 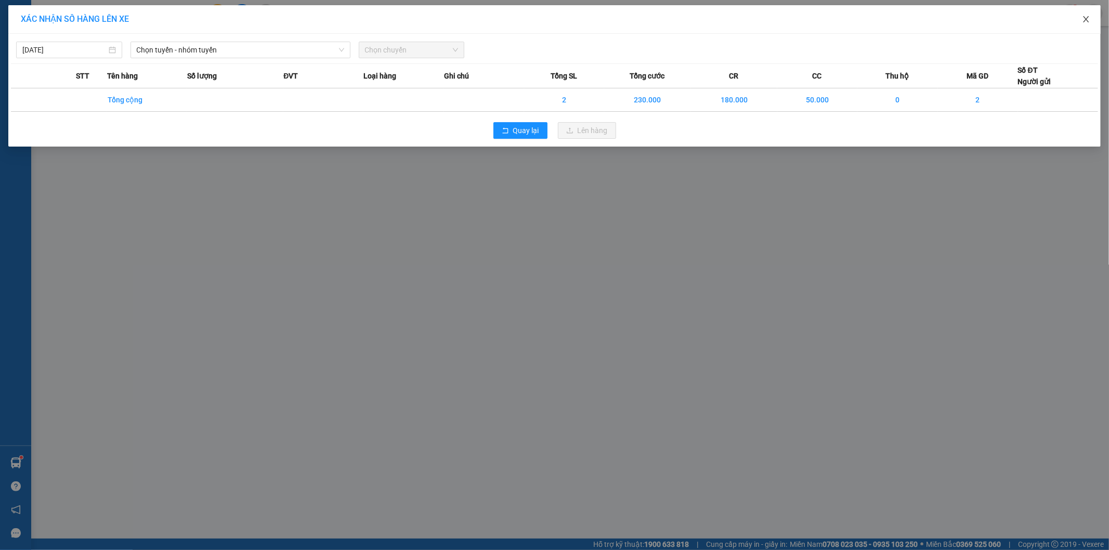 What do you see at coordinates (564, 76) in the screenshot?
I see `span: Tổng SL` at bounding box center [564, 76].